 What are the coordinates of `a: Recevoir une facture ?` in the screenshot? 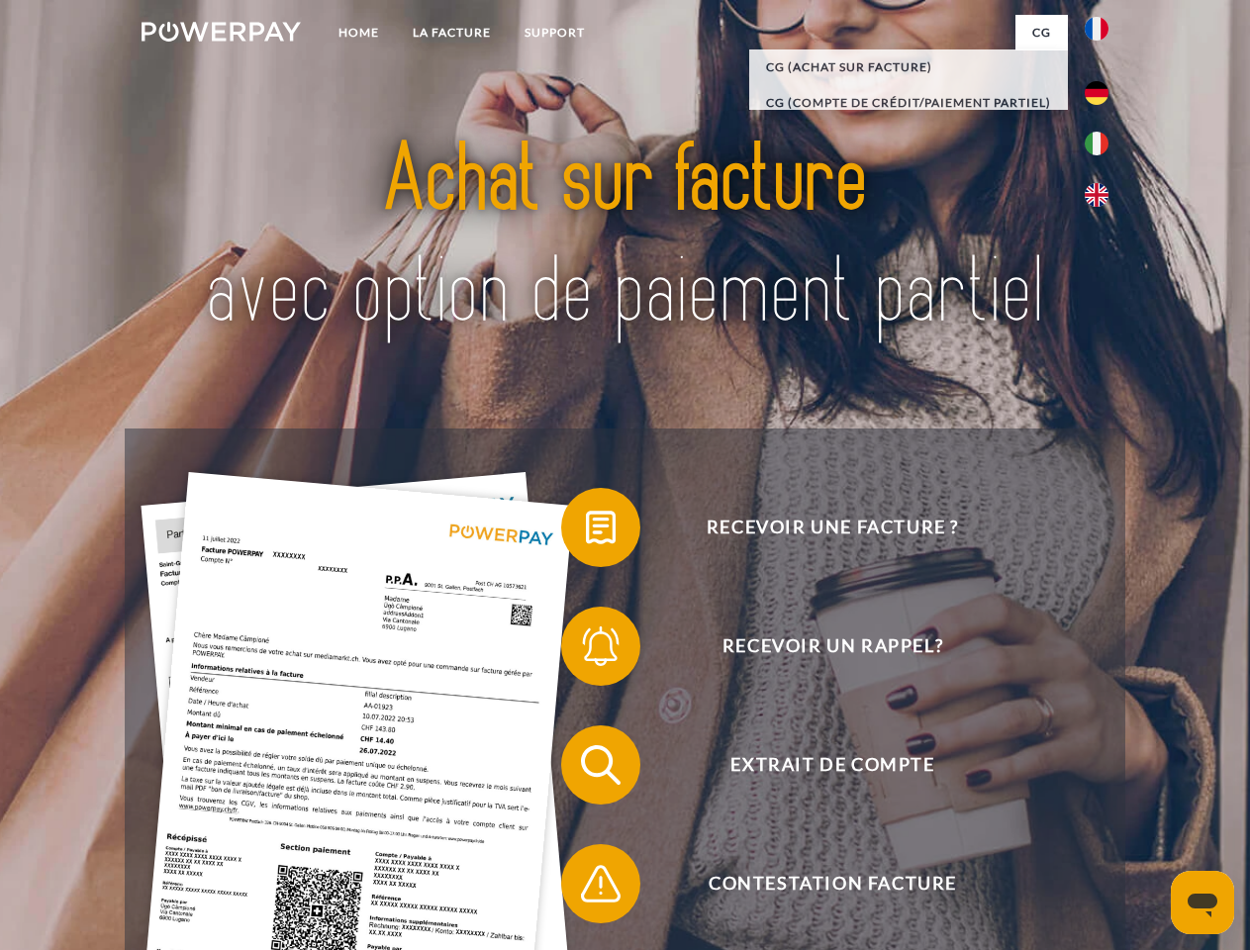 It's located at (818, 527).